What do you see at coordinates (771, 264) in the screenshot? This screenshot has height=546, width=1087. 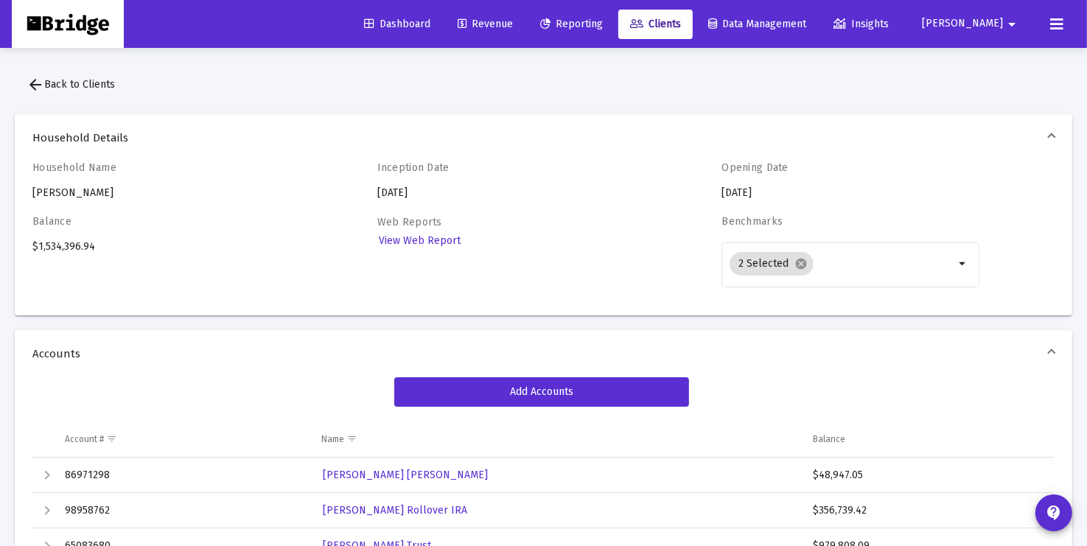 I see `mat-chip: 2 Selected` at bounding box center [771, 264].